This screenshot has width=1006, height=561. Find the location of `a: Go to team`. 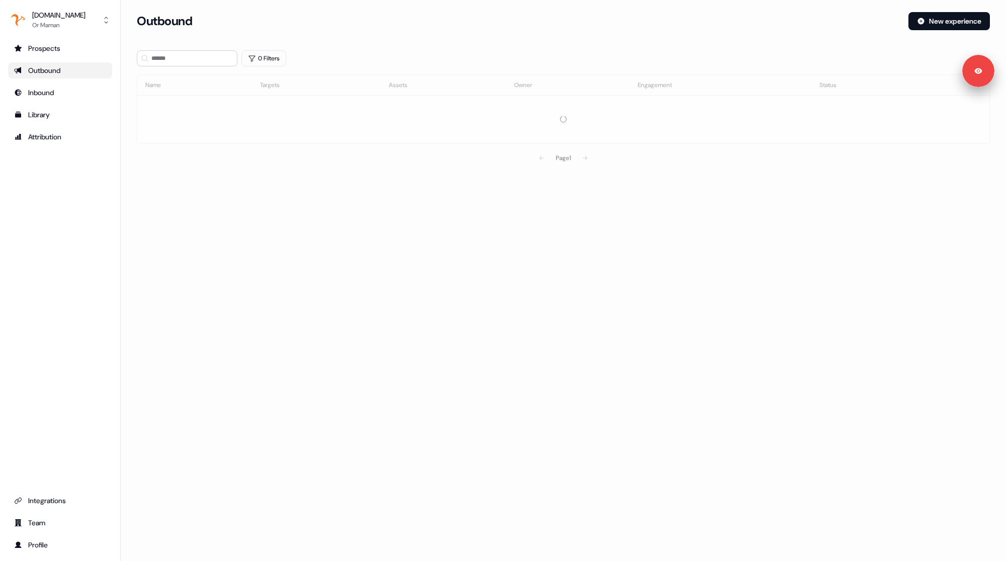

a: Go to team is located at coordinates (60, 523).